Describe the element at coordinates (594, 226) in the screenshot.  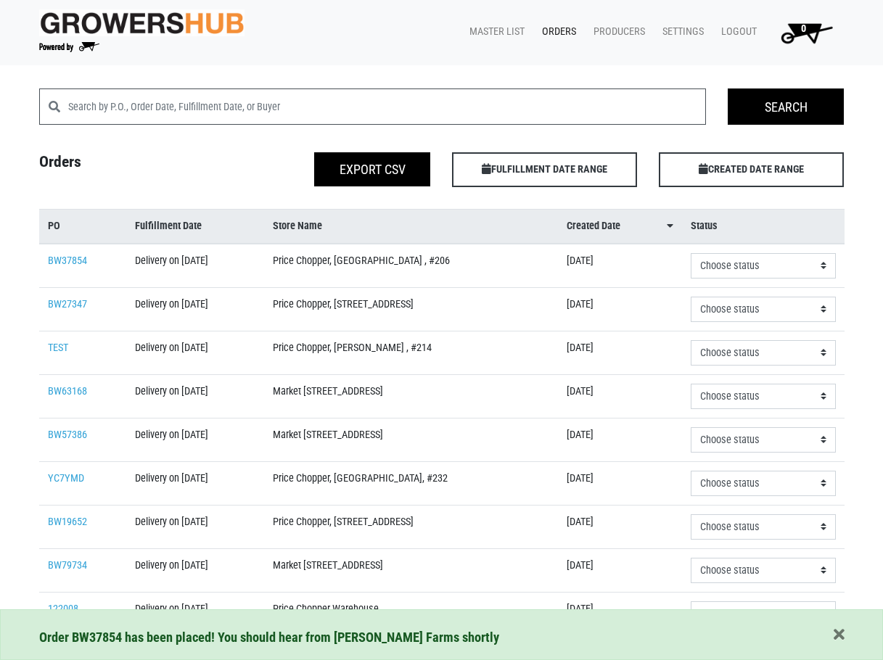
I see `span: Created Date` at that location.